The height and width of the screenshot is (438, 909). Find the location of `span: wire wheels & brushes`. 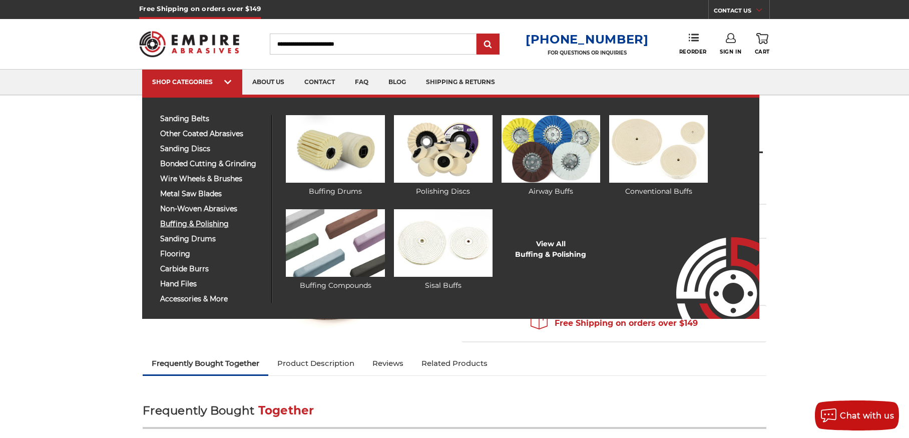

span: wire wheels & brushes is located at coordinates (212, 179).